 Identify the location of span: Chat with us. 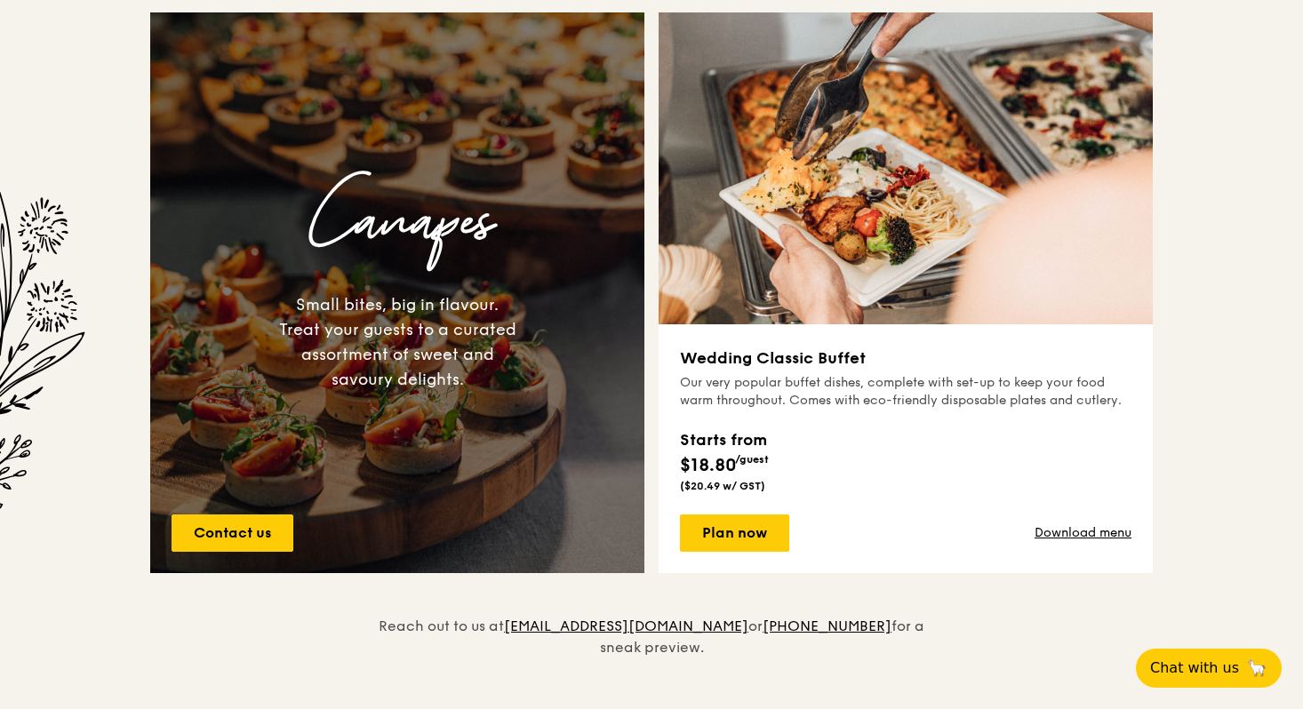
(1195, 669).